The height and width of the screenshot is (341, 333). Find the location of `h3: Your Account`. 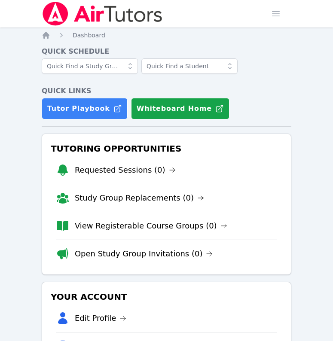

h3: Your Account is located at coordinates (166, 297).